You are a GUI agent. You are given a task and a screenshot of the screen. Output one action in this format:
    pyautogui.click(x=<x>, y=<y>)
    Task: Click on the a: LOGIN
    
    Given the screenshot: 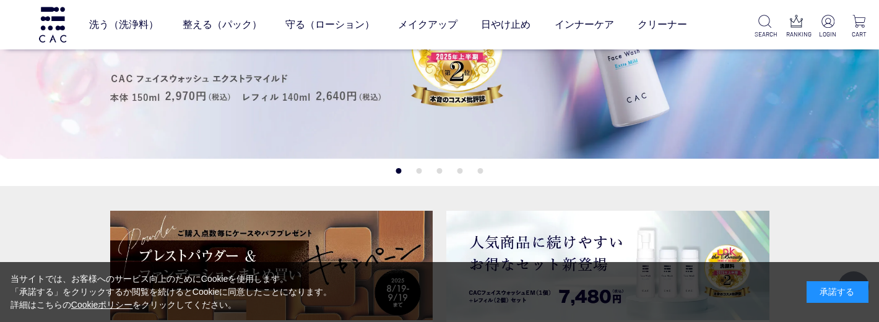 What is the action you would take?
    pyautogui.click(x=827, y=27)
    